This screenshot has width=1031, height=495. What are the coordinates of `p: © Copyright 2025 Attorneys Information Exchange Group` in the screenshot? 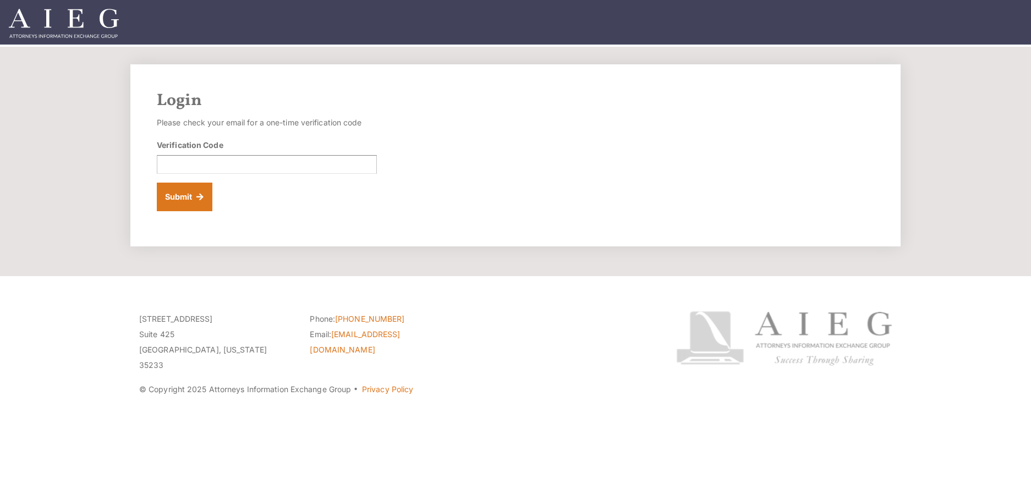 It's located at (387, 390).